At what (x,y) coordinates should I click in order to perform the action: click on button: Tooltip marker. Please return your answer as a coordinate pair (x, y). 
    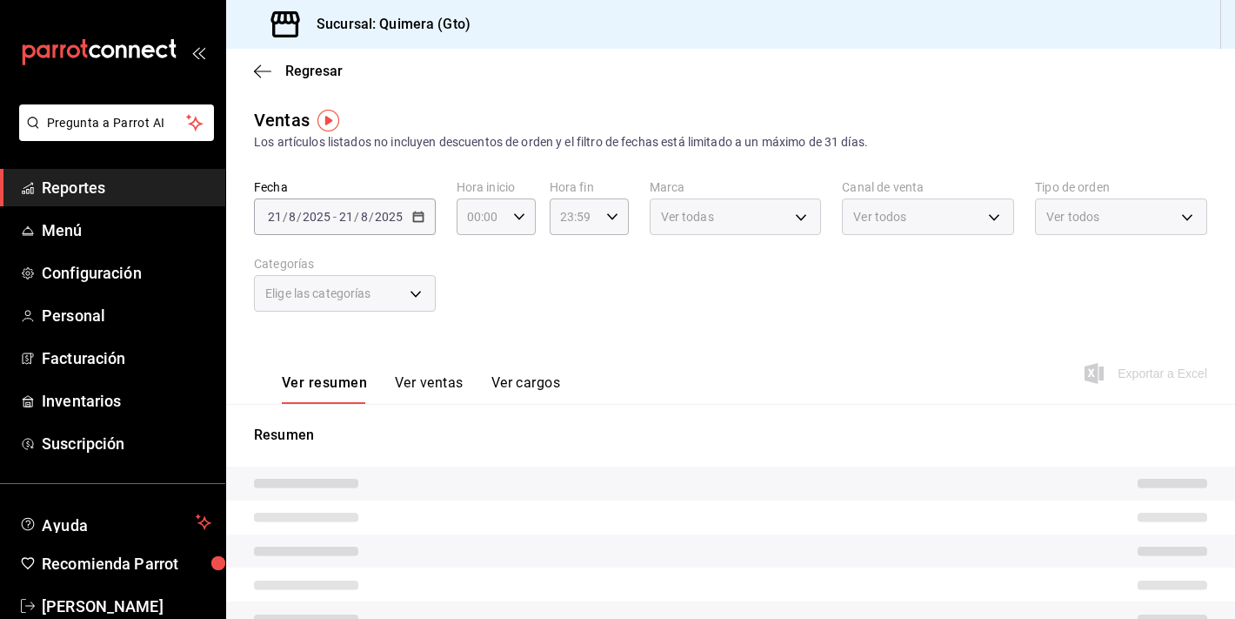
    Looking at the image, I should click on (328, 120).